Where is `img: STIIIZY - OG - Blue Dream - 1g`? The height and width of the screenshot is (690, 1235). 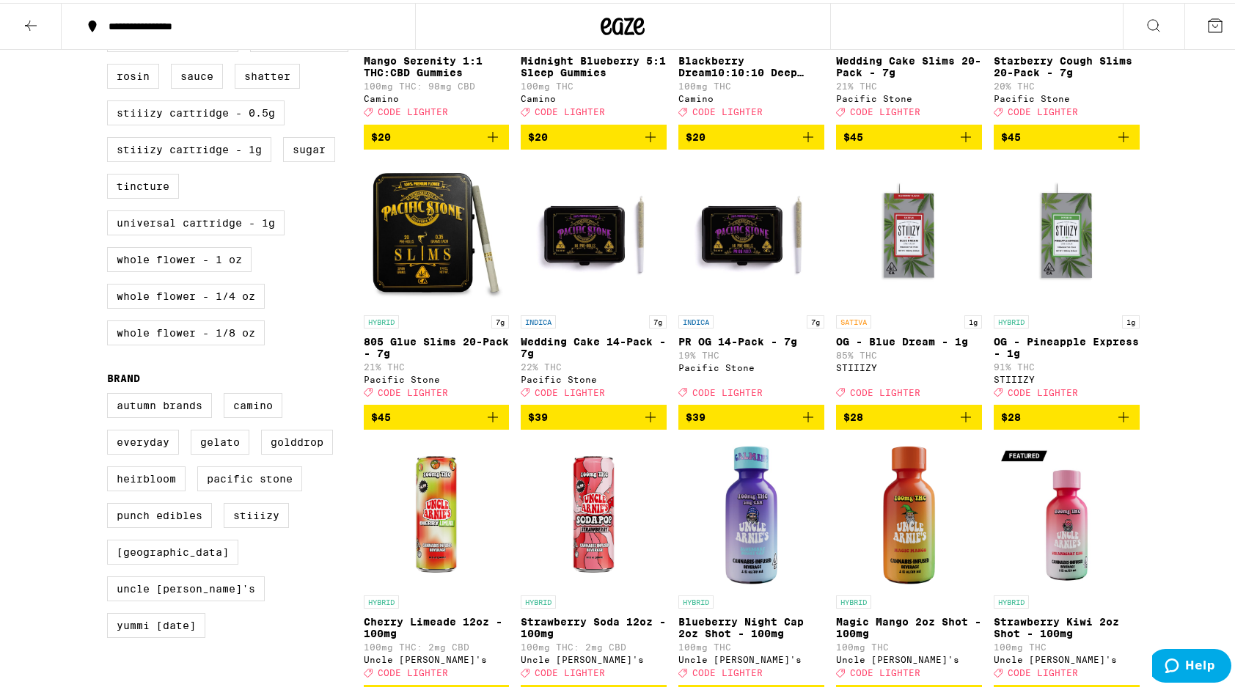 img: STIIIZY - OG - Blue Dream - 1g is located at coordinates (909, 232).